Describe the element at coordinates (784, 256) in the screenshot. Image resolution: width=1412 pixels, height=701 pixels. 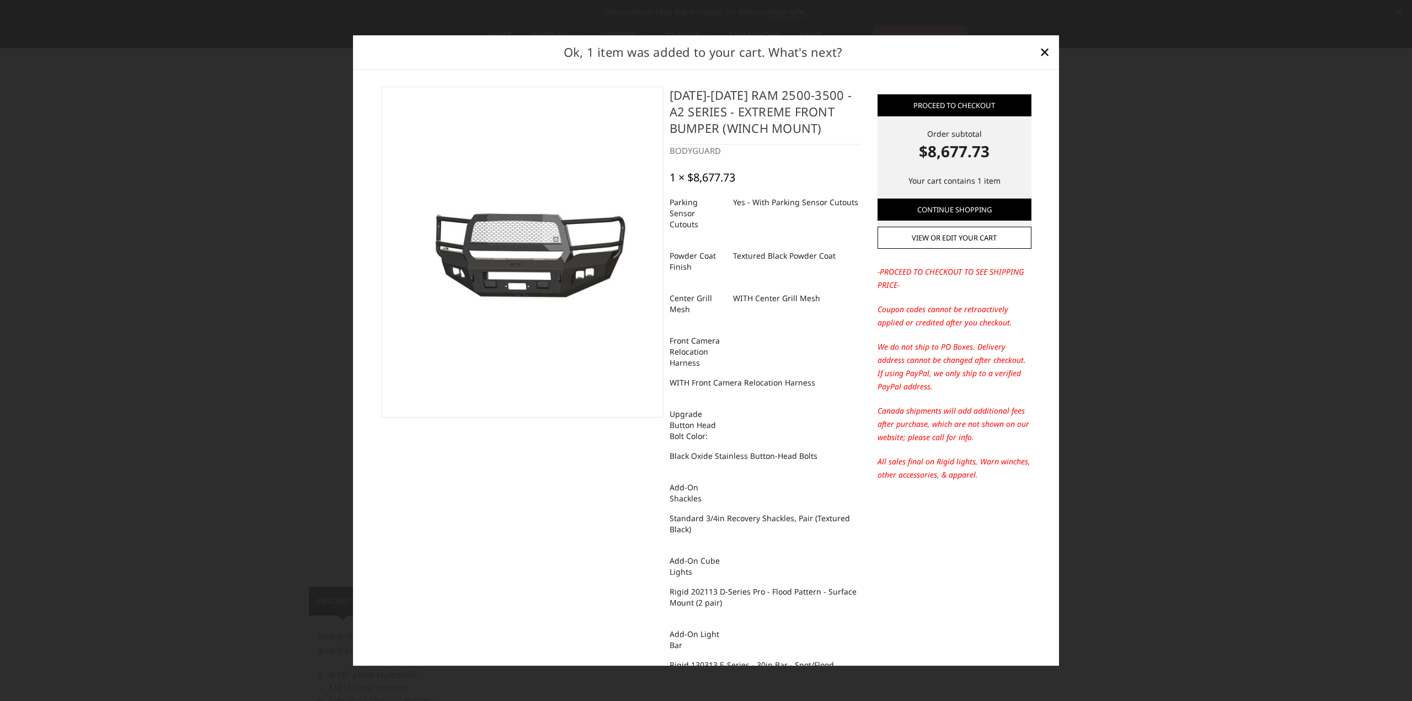
I see `dd: Textured Black Powder Coat` at that location.